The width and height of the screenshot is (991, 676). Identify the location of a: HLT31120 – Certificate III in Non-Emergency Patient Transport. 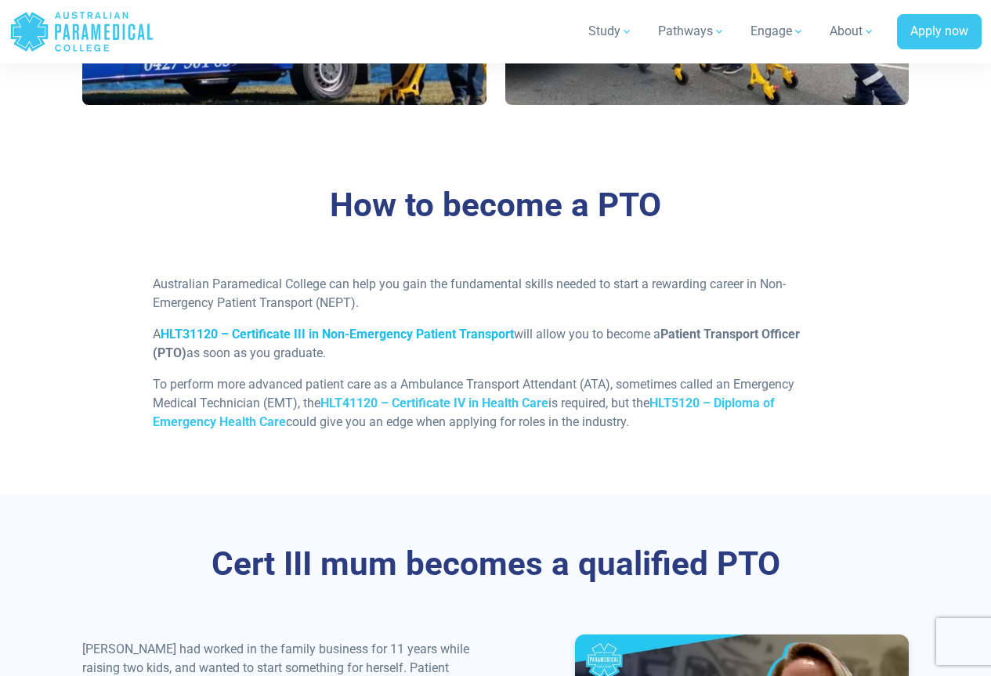
(337, 334).